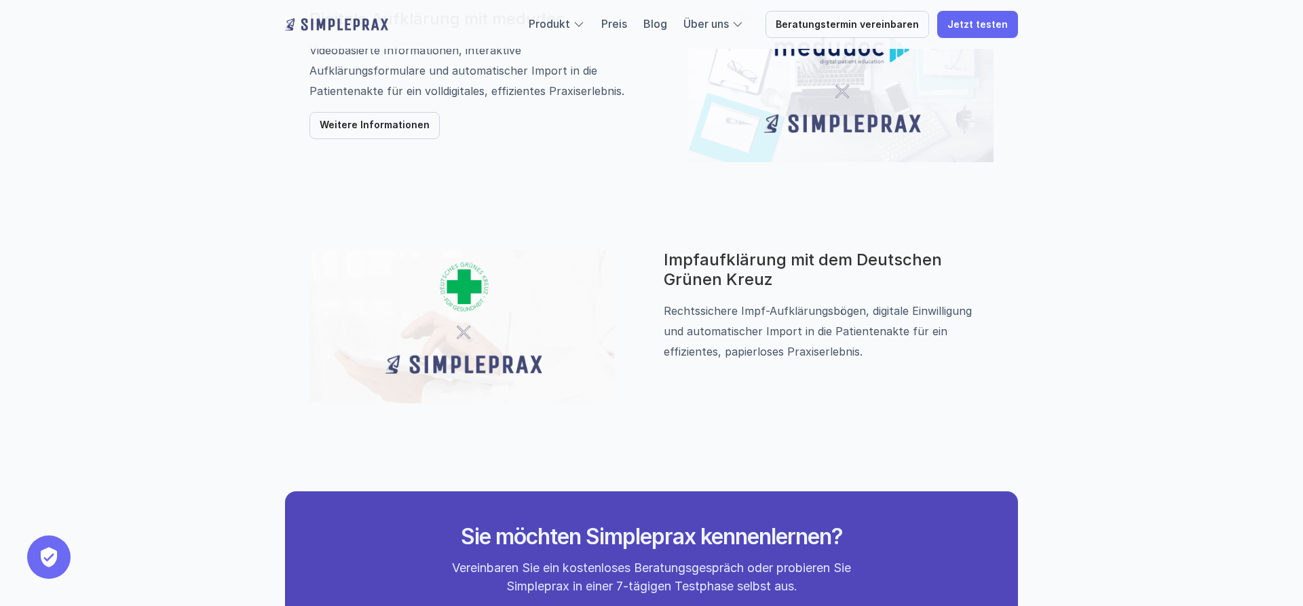 The width and height of the screenshot is (1303, 606). Describe the element at coordinates (614, 24) in the screenshot. I see `a: Preis` at that location.